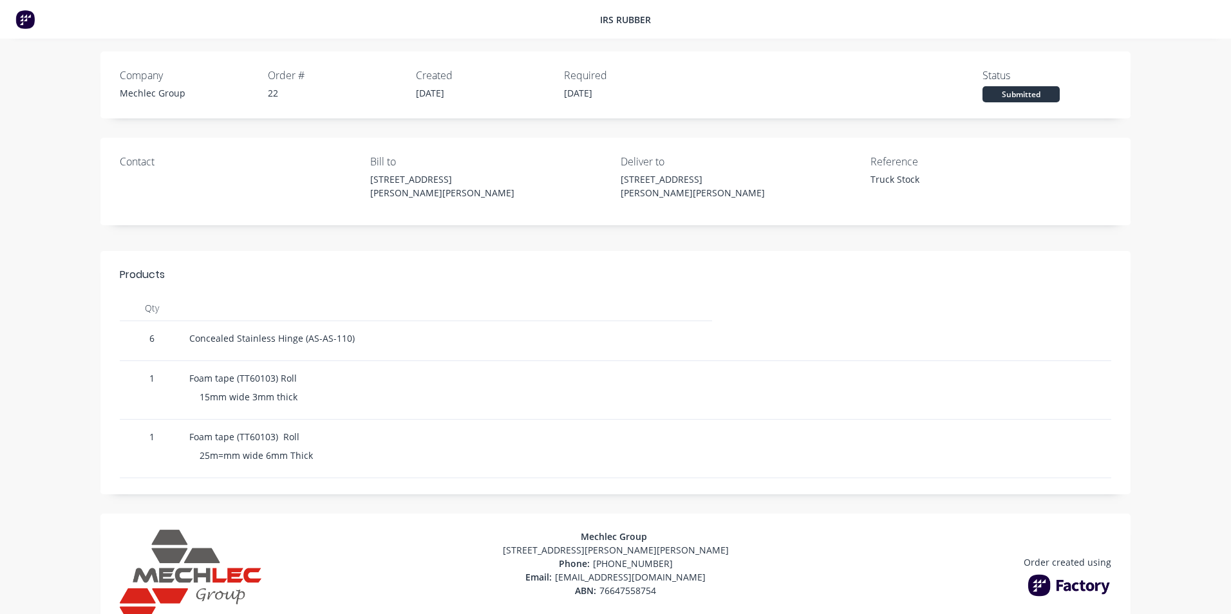 The width and height of the screenshot is (1231, 614). I want to click on div: IRS Rubber, so click(625, 19).